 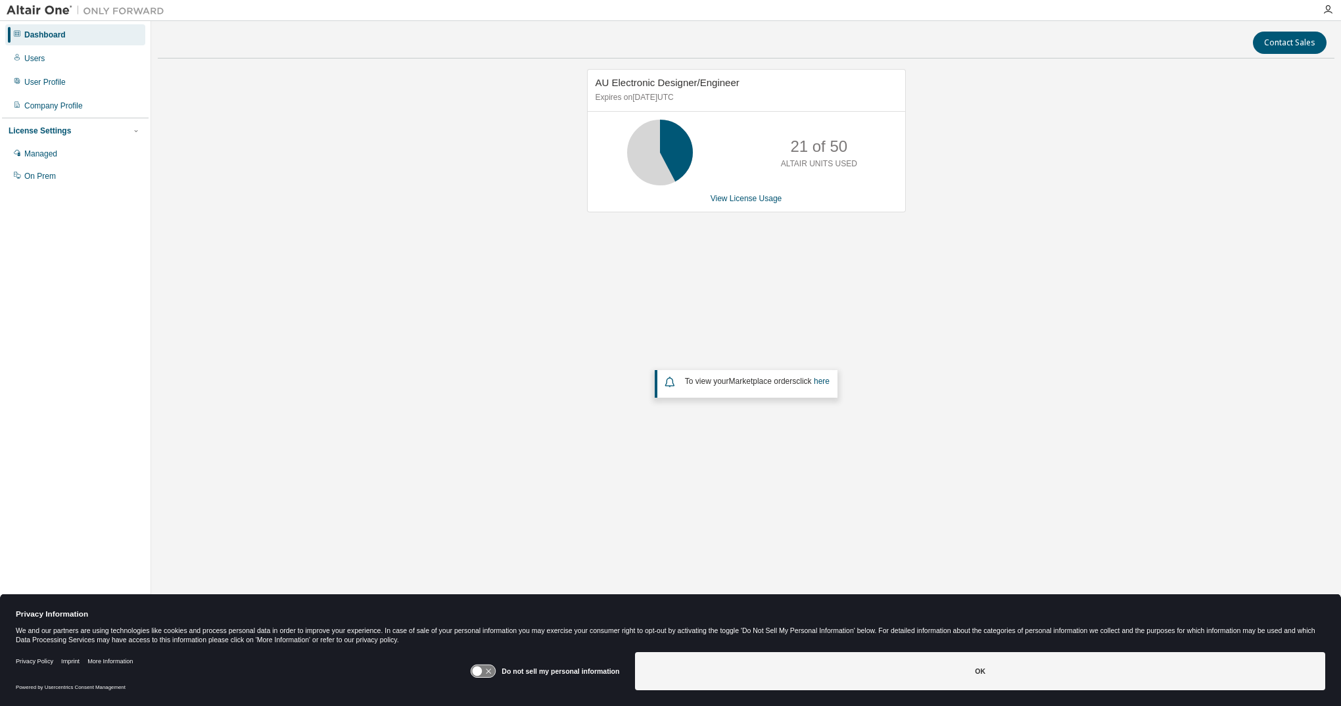 I want to click on div: On Prem, so click(x=40, y=176).